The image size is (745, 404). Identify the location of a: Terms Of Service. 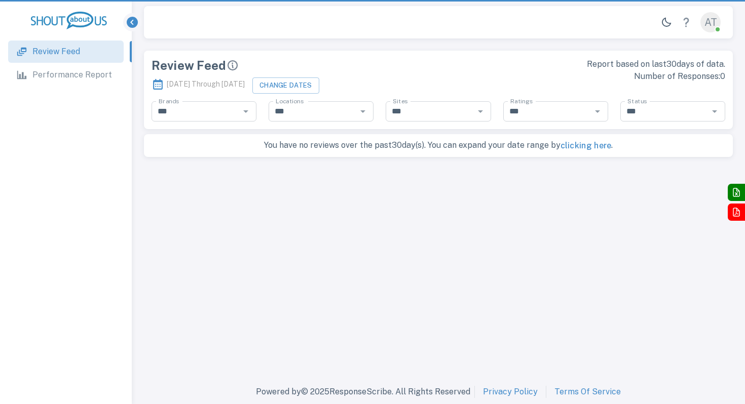
(587, 392).